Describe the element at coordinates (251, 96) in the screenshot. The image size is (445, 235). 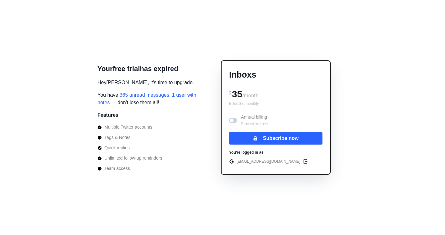
I see `span: /month` at that location.